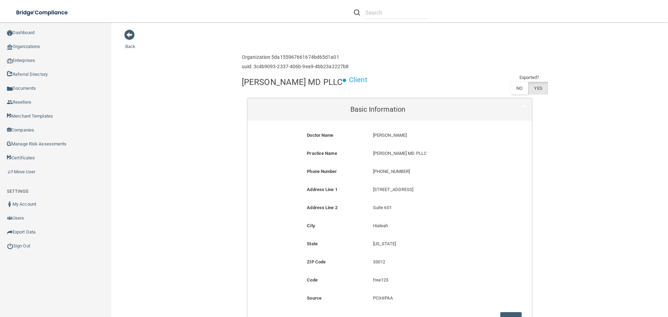 This screenshot has width=668, height=317. Describe the element at coordinates (433, 226) in the screenshot. I see `p: Hialeah` at that location.